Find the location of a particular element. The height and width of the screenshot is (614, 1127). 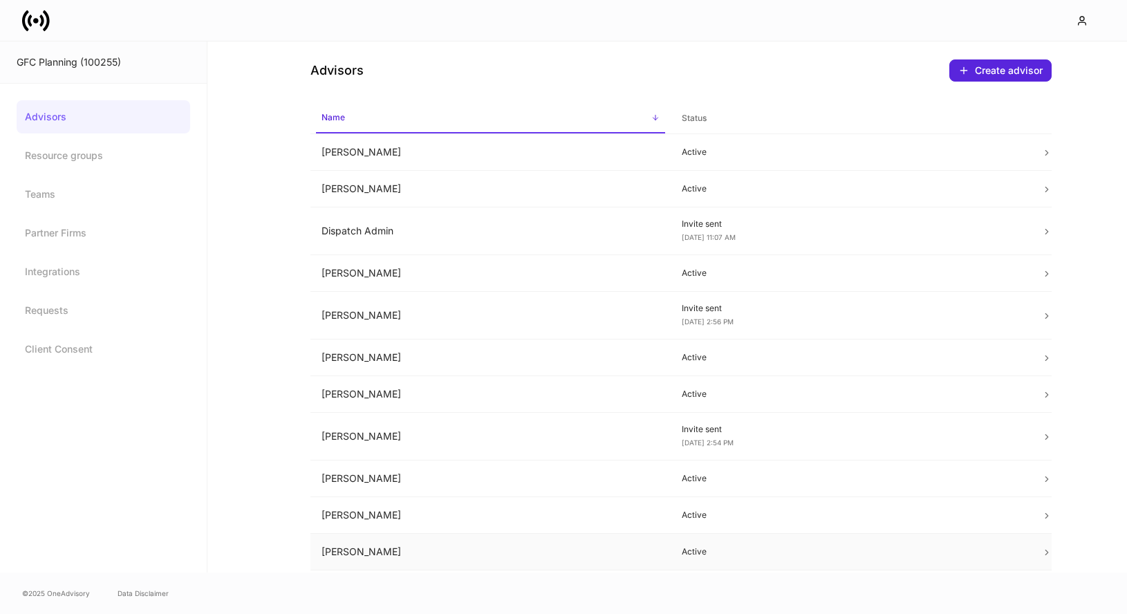

td: Dispatch Admin is located at coordinates (490, 231).